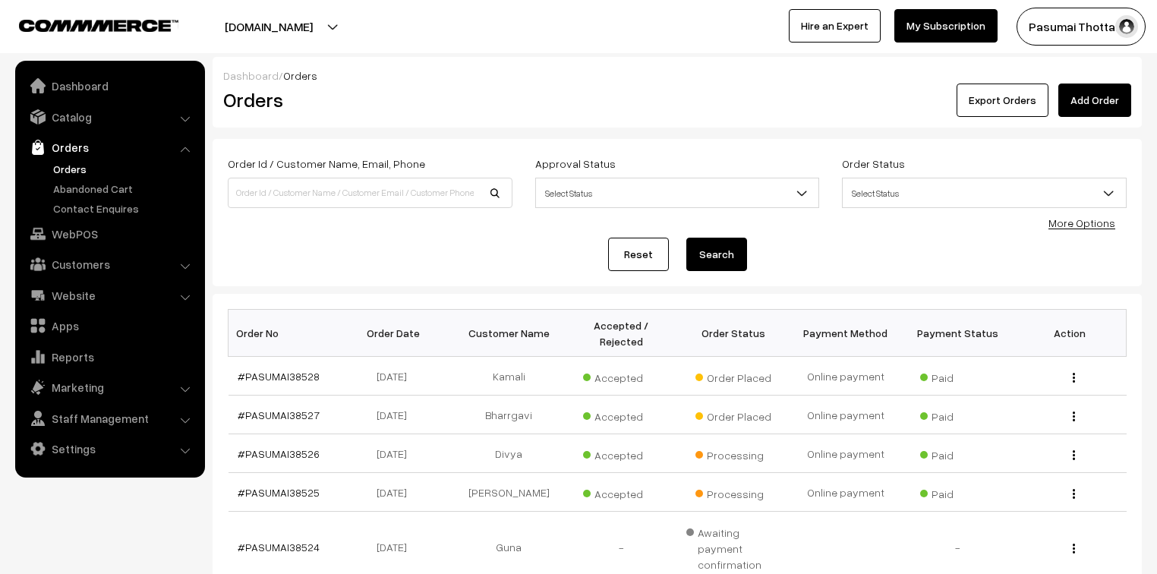 The width and height of the screenshot is (1157, 574). Describe the element at coordinates (873, 163) in the screenshot. I see `label: Order Status` at that location.